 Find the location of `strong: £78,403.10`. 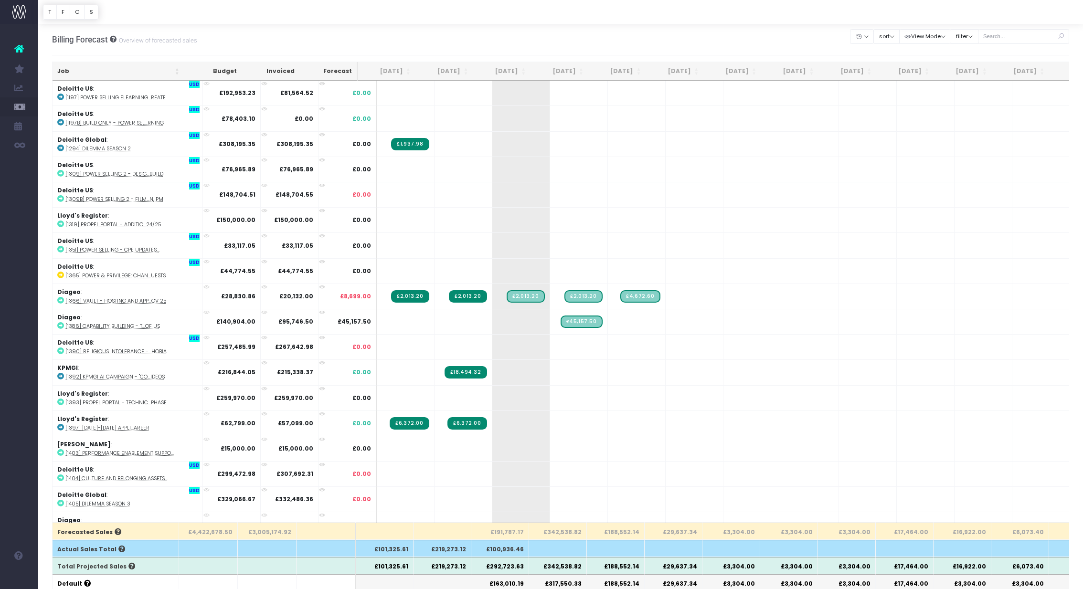

strong: £78,403.10 is located at coordinates (238, 118).